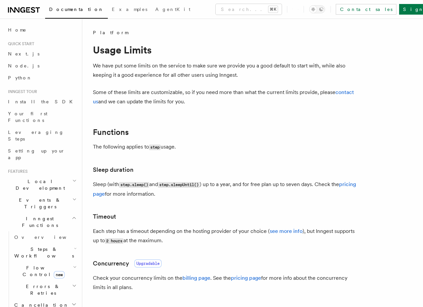 The image size is (423, 307). Describe the element at coordinates (41, 30) in the screenshot. I see `a: Home` at that location.